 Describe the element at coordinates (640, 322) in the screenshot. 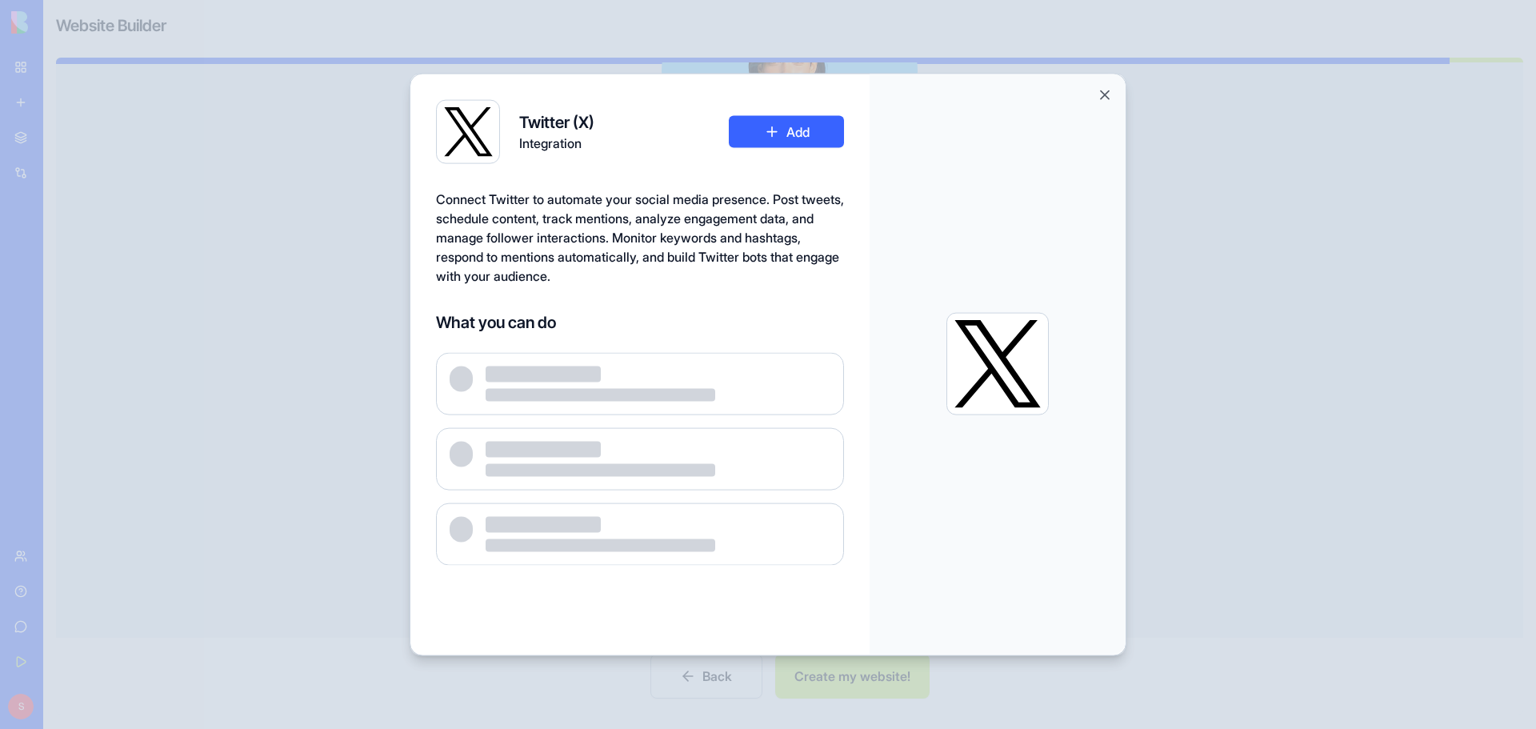

I see `h4: What you can do` at that location.